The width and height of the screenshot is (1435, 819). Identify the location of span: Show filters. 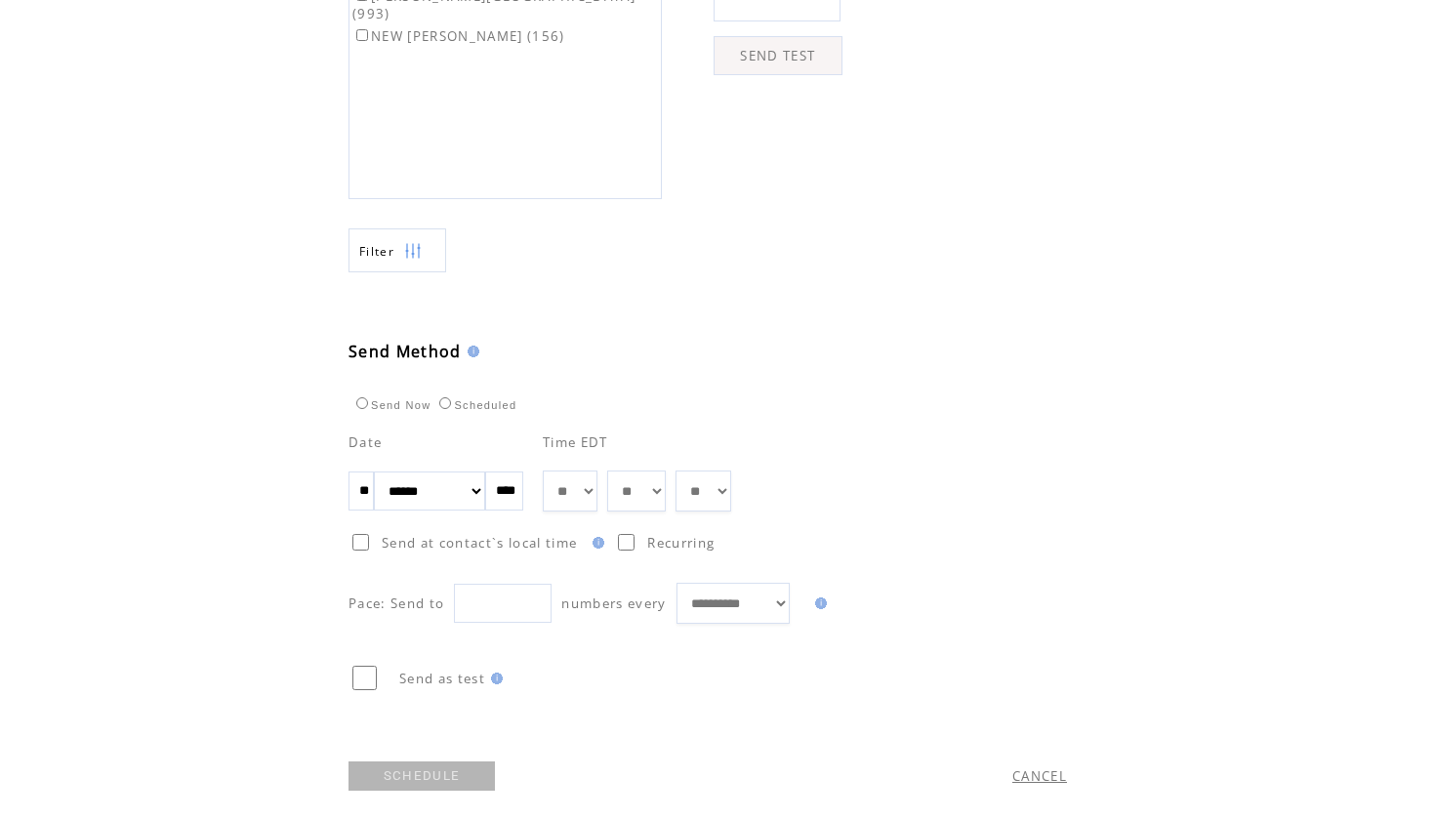
(377, 251).